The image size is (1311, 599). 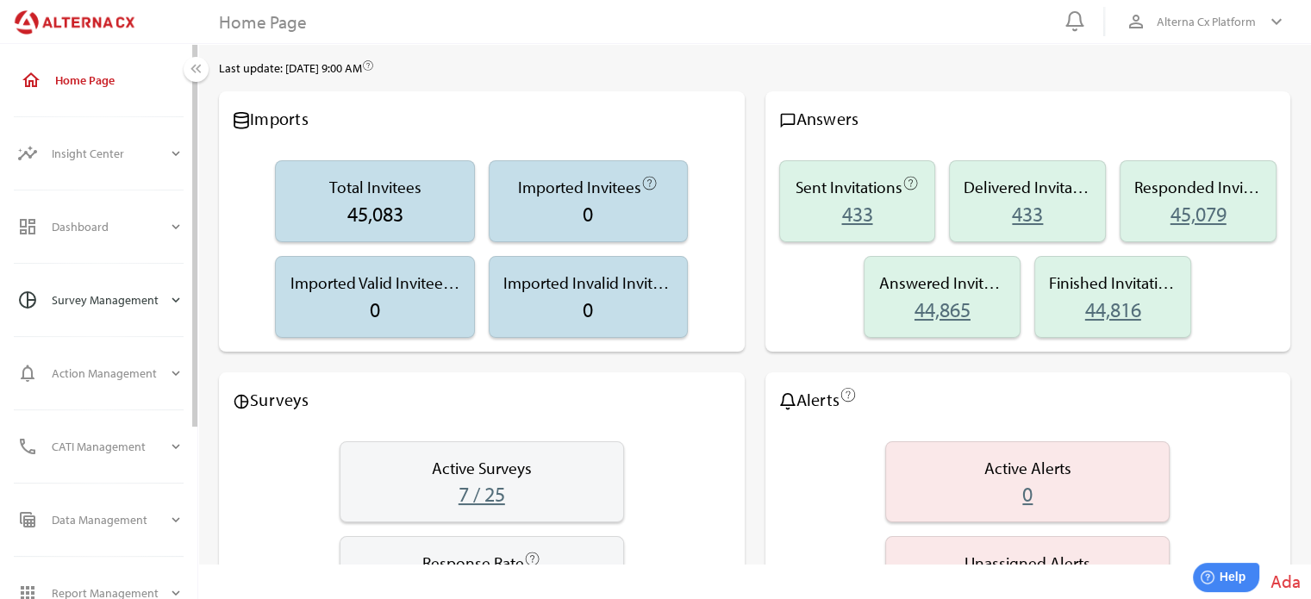 What do you see at coordinates (374, 214) in the screenshot?
I see `div: 45,083` at bounding box center [374, 214].